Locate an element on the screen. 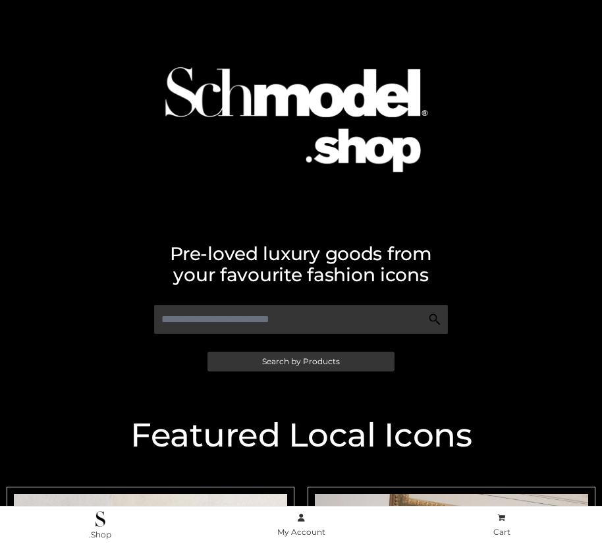 This screenshot has height=546, width=602. a: Search by Products is located at coordinates (301, 362).